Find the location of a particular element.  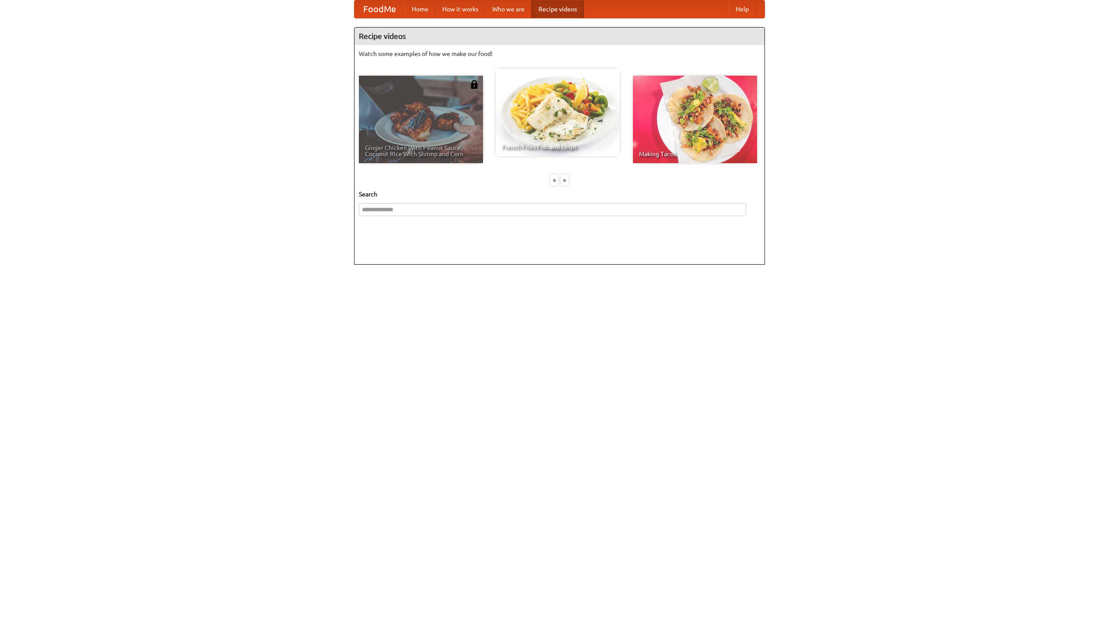

a: Who we are is located at coordinates (508, 9).